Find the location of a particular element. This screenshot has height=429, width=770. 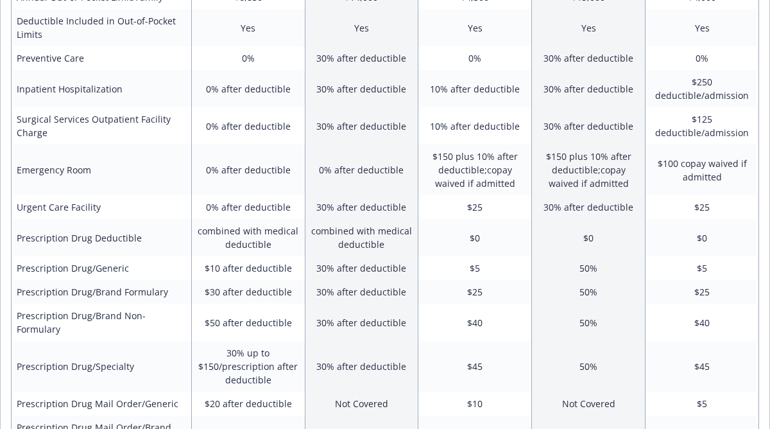

td: 30% up to $150/prescription after deductible is located at coordinates (248, 366).